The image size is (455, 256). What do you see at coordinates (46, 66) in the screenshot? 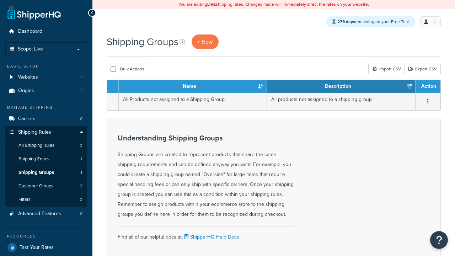
I see `div: Basic Setup` at bounding box center [46, 66].